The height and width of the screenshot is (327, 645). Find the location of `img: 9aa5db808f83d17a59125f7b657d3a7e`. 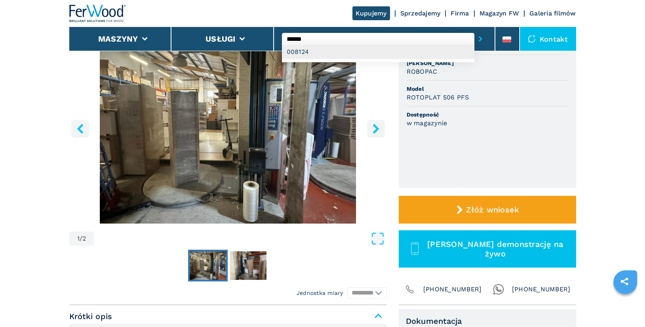

img: 9aa5db808f83d17a59125f7b657d3a7e is located at coordinates (248, 265).